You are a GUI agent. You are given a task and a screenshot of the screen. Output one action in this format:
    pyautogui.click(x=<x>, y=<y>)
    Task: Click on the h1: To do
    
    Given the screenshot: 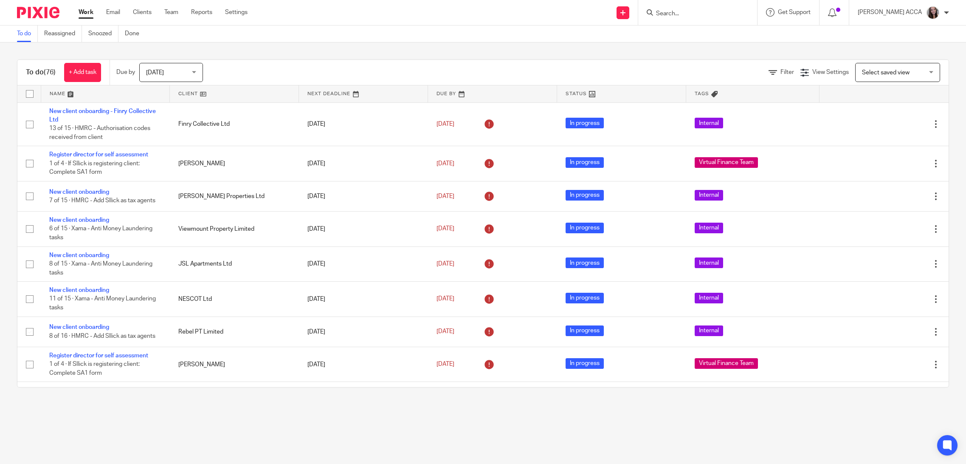 What is the action you would take?
    pyautogui.click(x=41, y=72)
    